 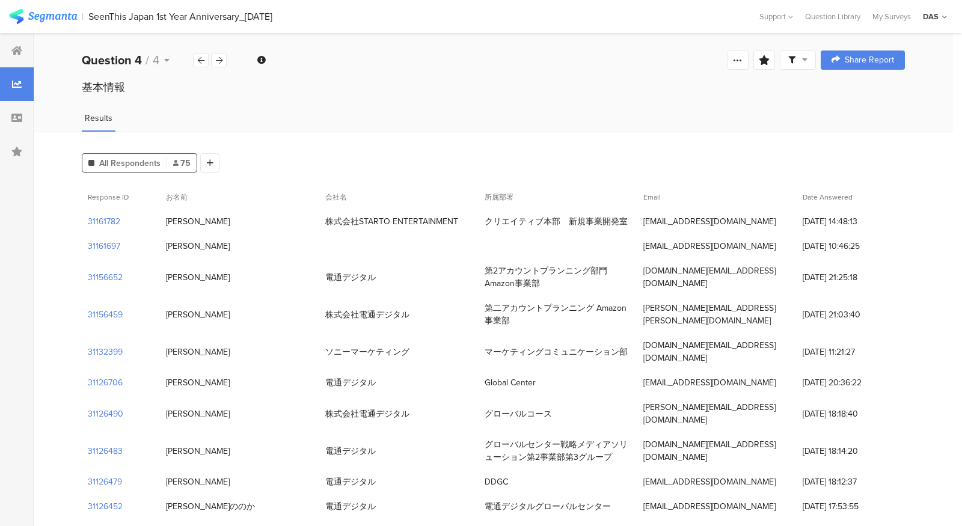 What do you see at coordinates (558, 314) in the screenshot?
I see `div: 第二アカウントプランニング Amazon事業部` at bounding box center [558, 314].